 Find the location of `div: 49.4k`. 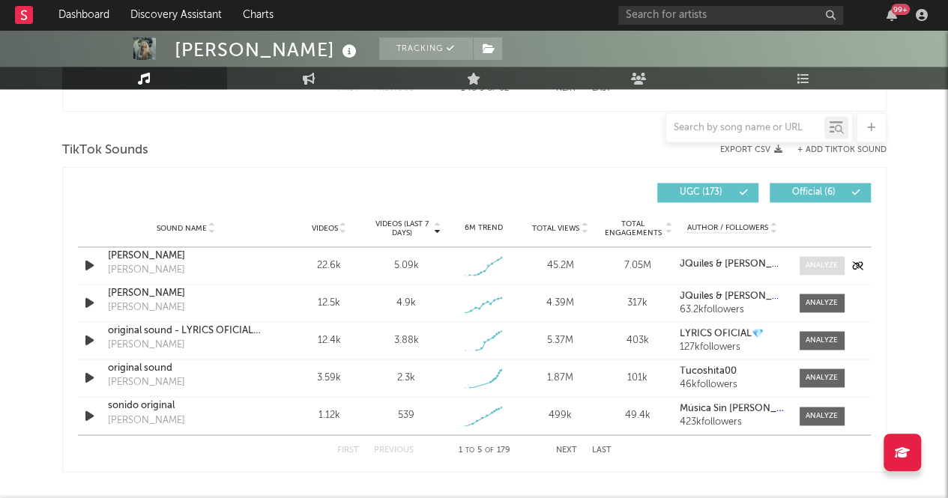

div: 49.4k is located at coordinates (637, 416).